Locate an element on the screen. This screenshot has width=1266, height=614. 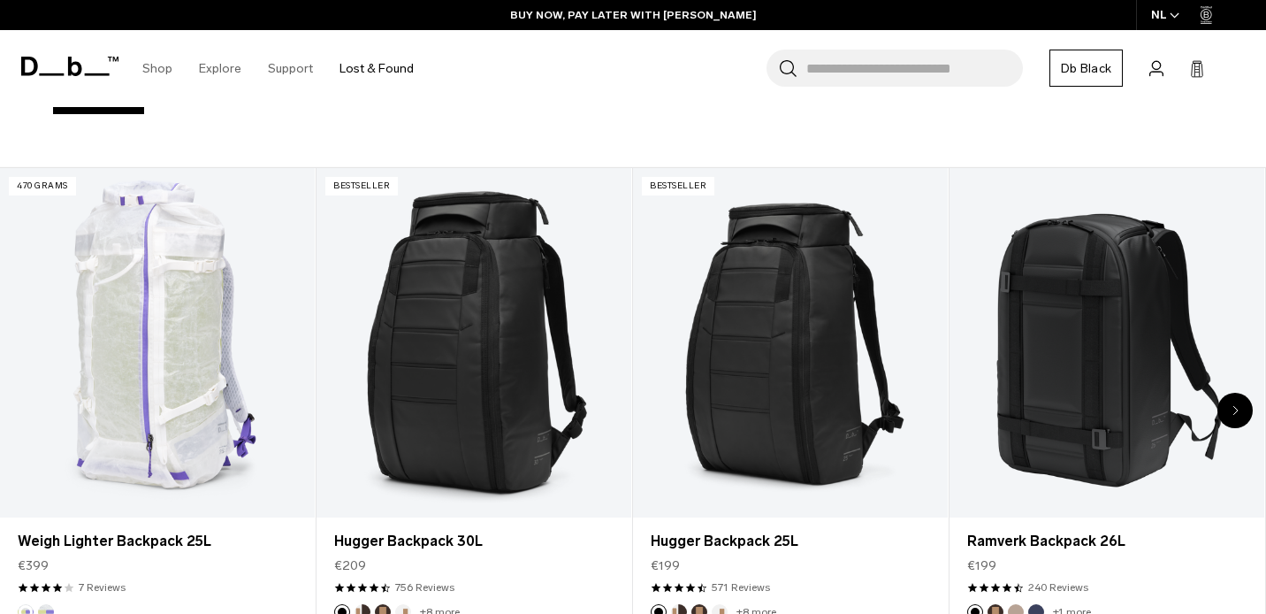
div: Next slide is located at coordinates (1235, 410).